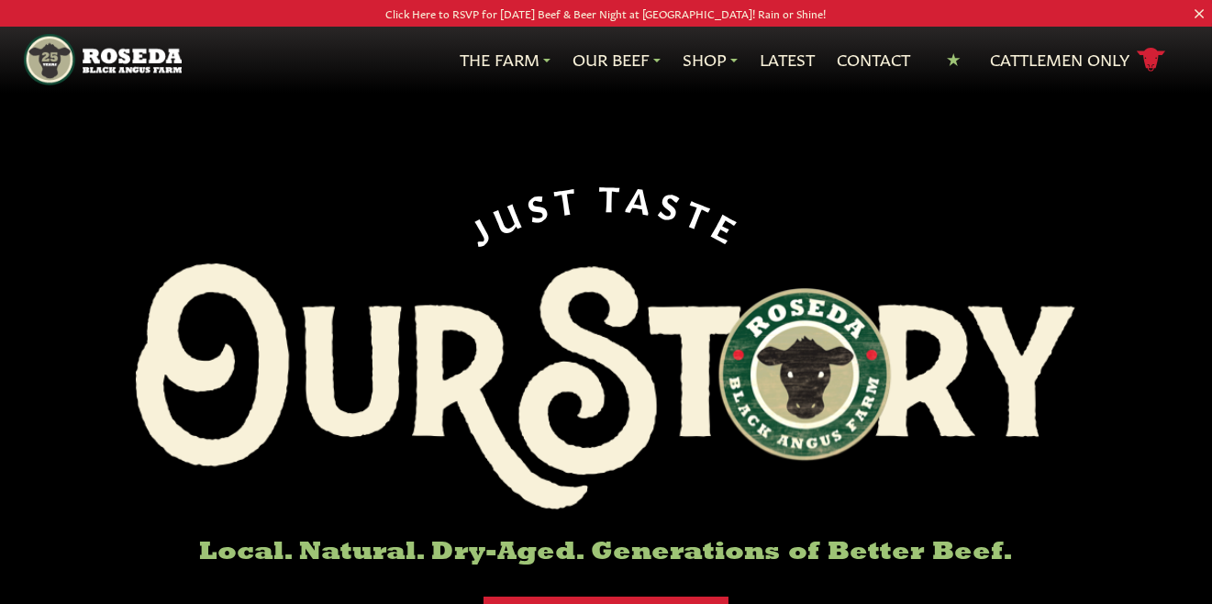 This screenshot has width=1212, height=604. Describe the element at coordinates (481, 227) in the screenshot. I see `span: J` at that location.